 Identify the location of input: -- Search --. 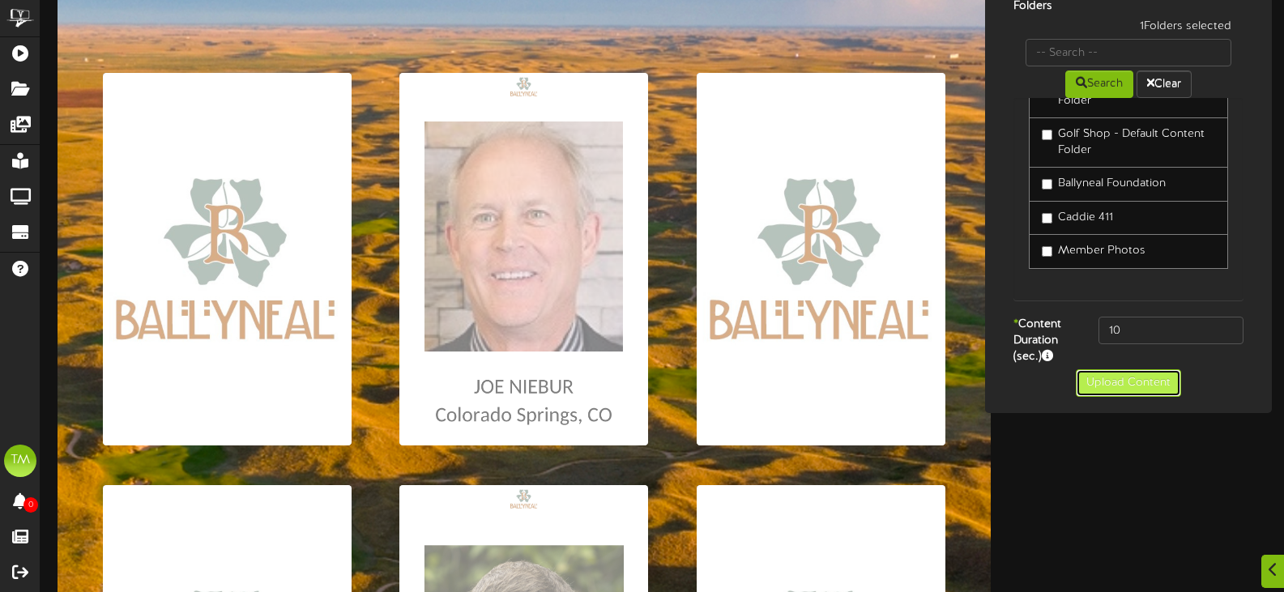
(1129, 53).